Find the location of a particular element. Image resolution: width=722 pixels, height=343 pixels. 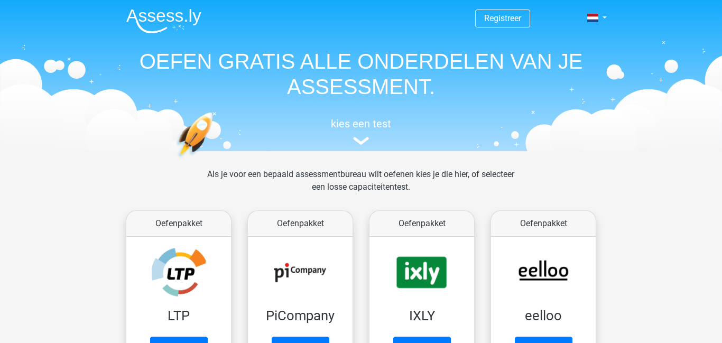

div: Als je voor een bepaald assessmentbureau wilt oefenen kies je die hier, of selecteer een losse ca... is located at coordinates (361, 187).